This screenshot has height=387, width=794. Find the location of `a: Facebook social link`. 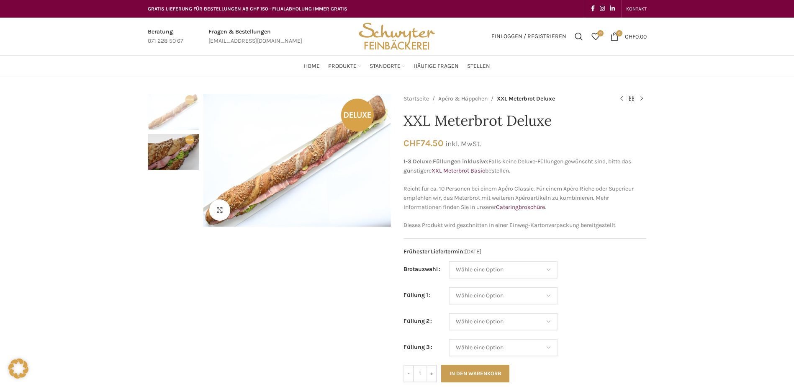

a: Facebook social link is located at coordinates (593, 9).